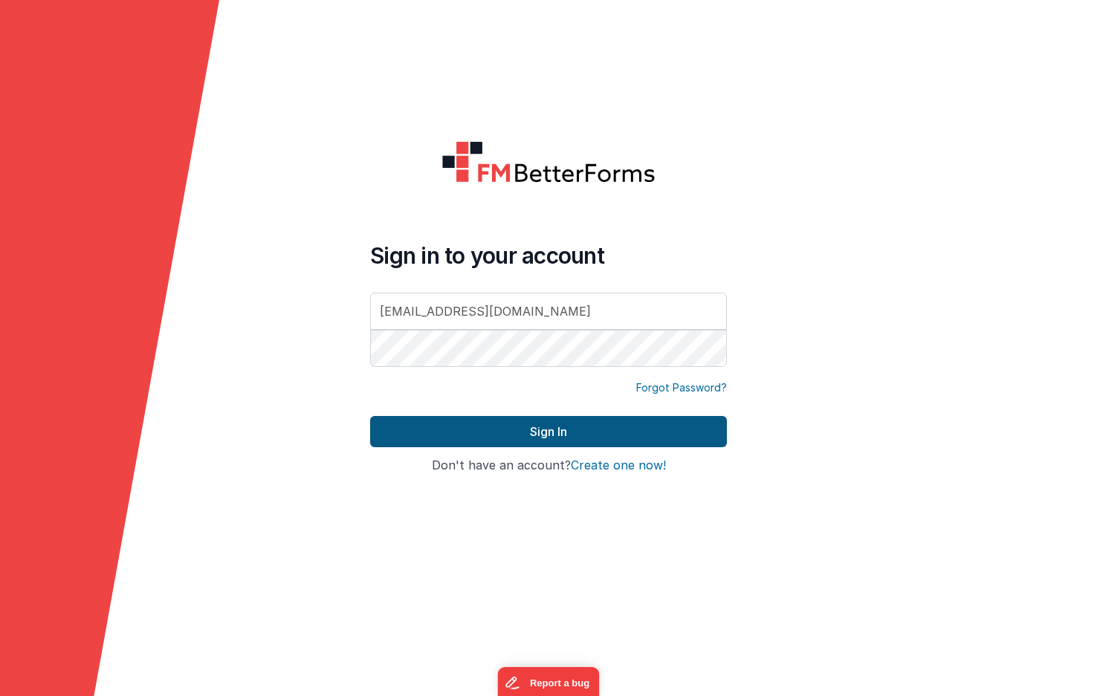  Describe the element at coordinates (548, 432) in the screenshot. I see `button: Sign In` at that location.